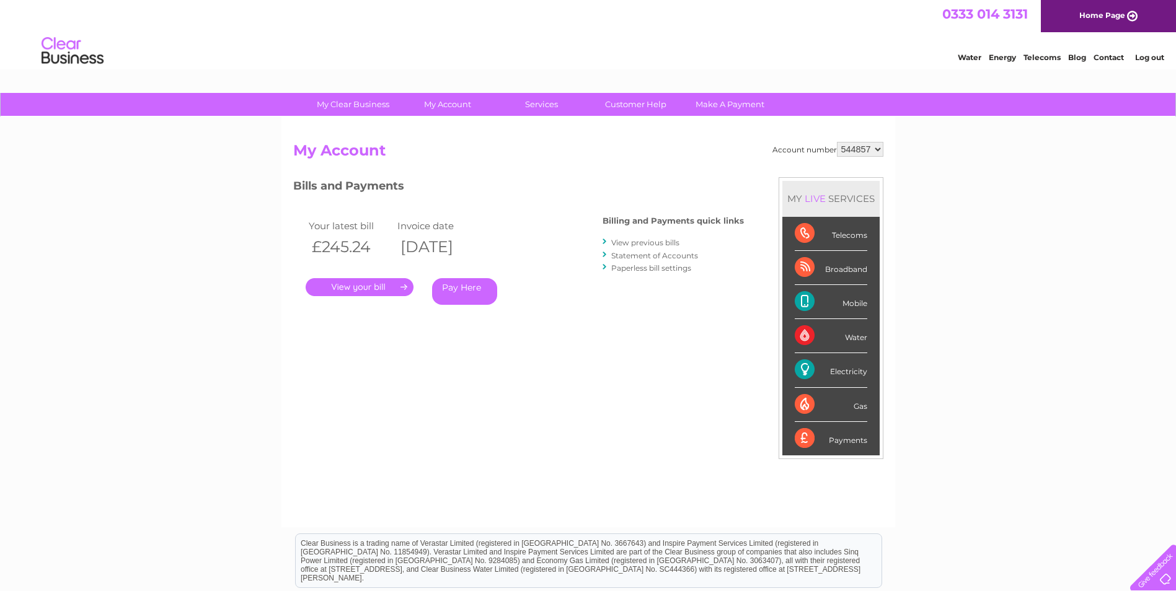  What do you see at coordinates (439, 226) in the screenshot?
I see `td: Invoice date` at bounding box center [439, 226].